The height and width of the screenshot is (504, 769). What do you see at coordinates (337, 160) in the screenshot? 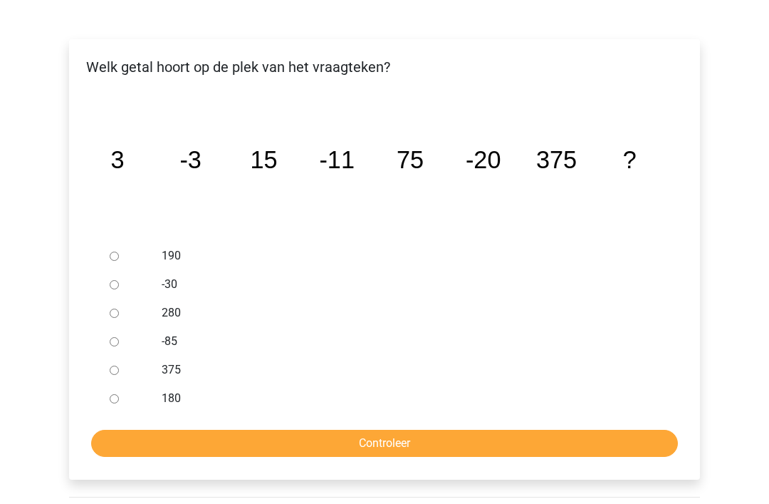
I see `tspan: -11` at bounding box center [337, 160].